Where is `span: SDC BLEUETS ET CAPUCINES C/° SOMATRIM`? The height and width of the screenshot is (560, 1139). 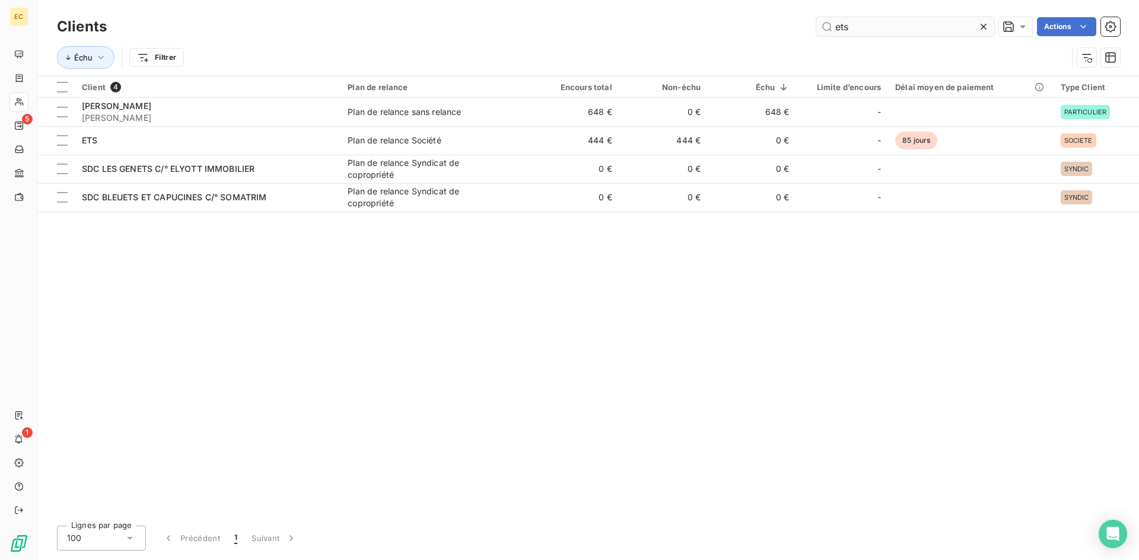
span: SDC BLEUETS ET CAPUCINES C/° SOMATRIM is located at coordinates (174, 197).